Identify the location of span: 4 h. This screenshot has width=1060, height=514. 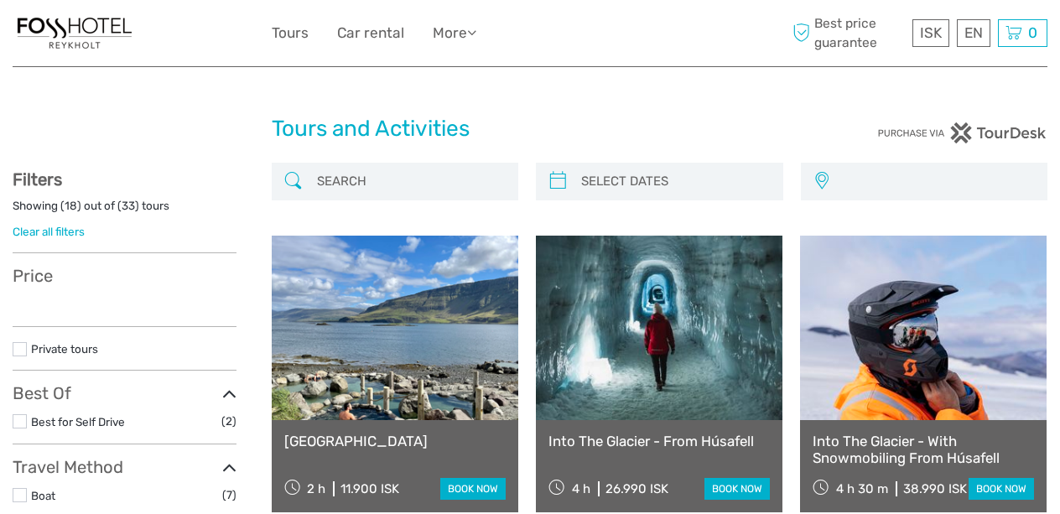
(581, 489).